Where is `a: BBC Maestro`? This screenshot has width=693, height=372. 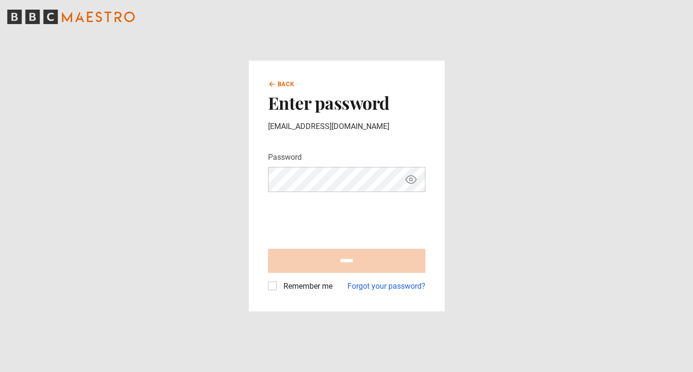
a: BBC Maestro is located at coordinates (71, 17).